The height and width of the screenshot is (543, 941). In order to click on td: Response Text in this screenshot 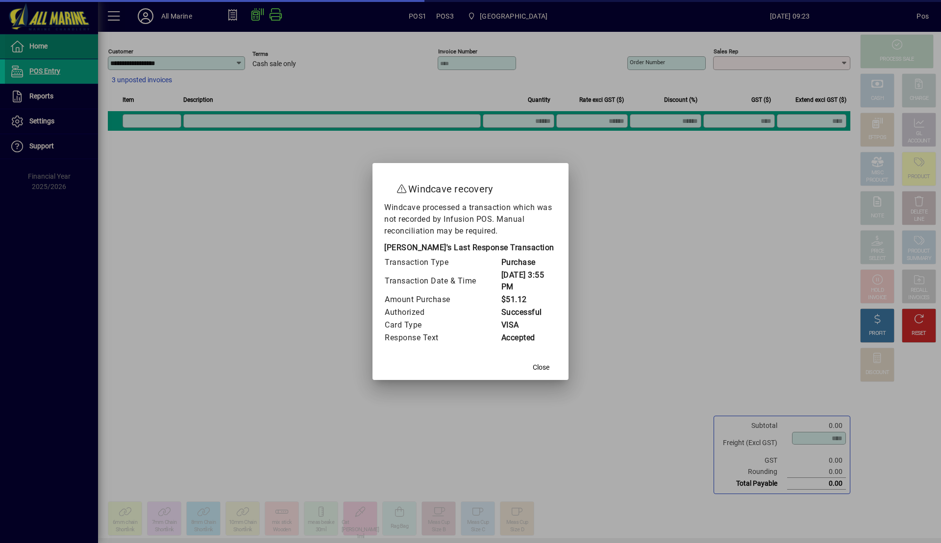, I will do `click(442, 338)`.